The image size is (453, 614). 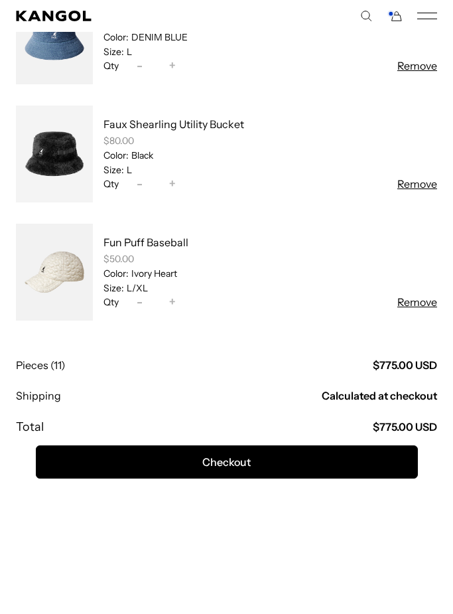 What do you see at coordinates (156, 303) in the screenshot?
I see `input: Quantity for Fun Puff Baseball` at bounding box center [156, 303].